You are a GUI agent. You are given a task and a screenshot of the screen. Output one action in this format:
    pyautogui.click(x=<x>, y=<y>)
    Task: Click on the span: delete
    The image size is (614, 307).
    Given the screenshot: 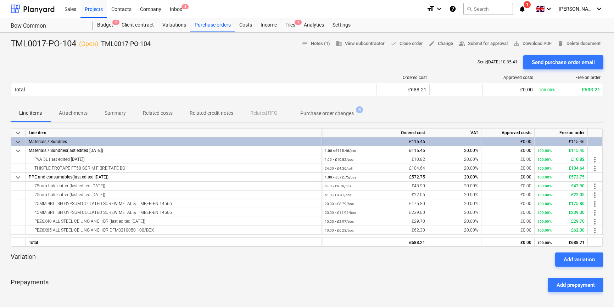 What is the action you would take?
    pyautogui.click(x=560, y=44)
    